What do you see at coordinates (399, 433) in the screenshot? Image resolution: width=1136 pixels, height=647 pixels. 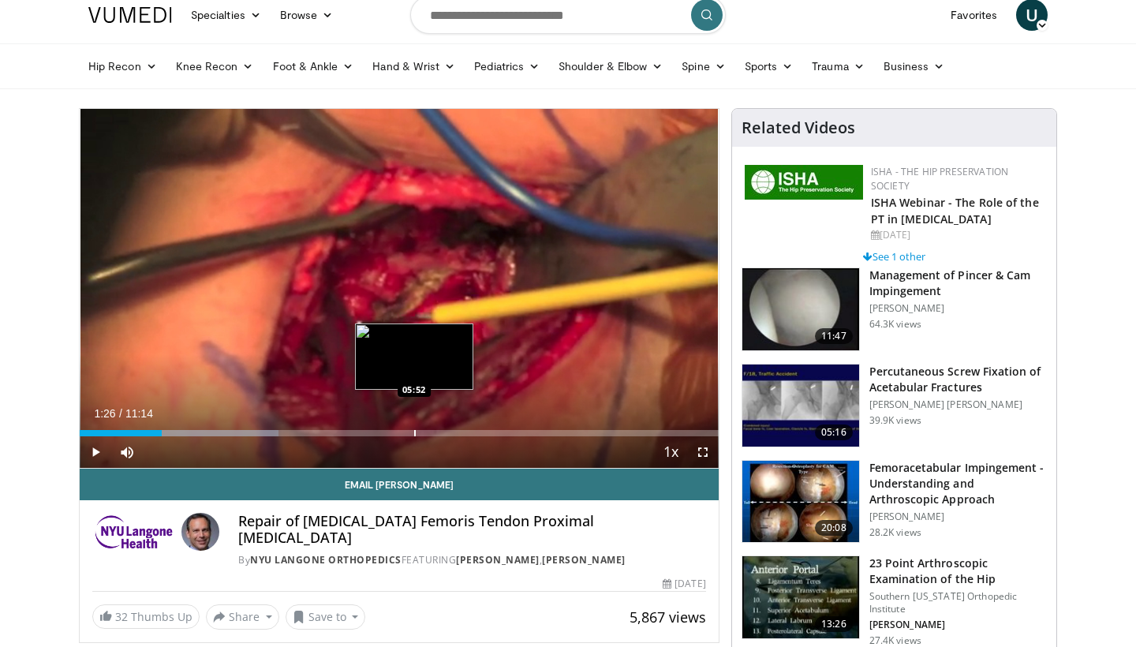 I see `div: Progress Bar` at bounding box center [399, 433].